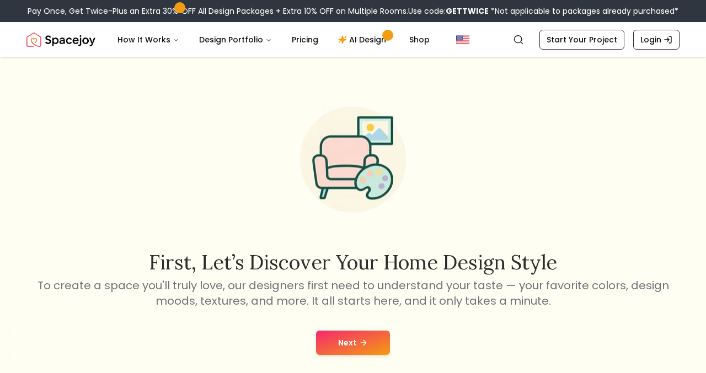 The image size is (706, 373). What do you see at coordinates (353, 40) in the screenshot?
I see `nav: Global` at bounding box center [353, 40].